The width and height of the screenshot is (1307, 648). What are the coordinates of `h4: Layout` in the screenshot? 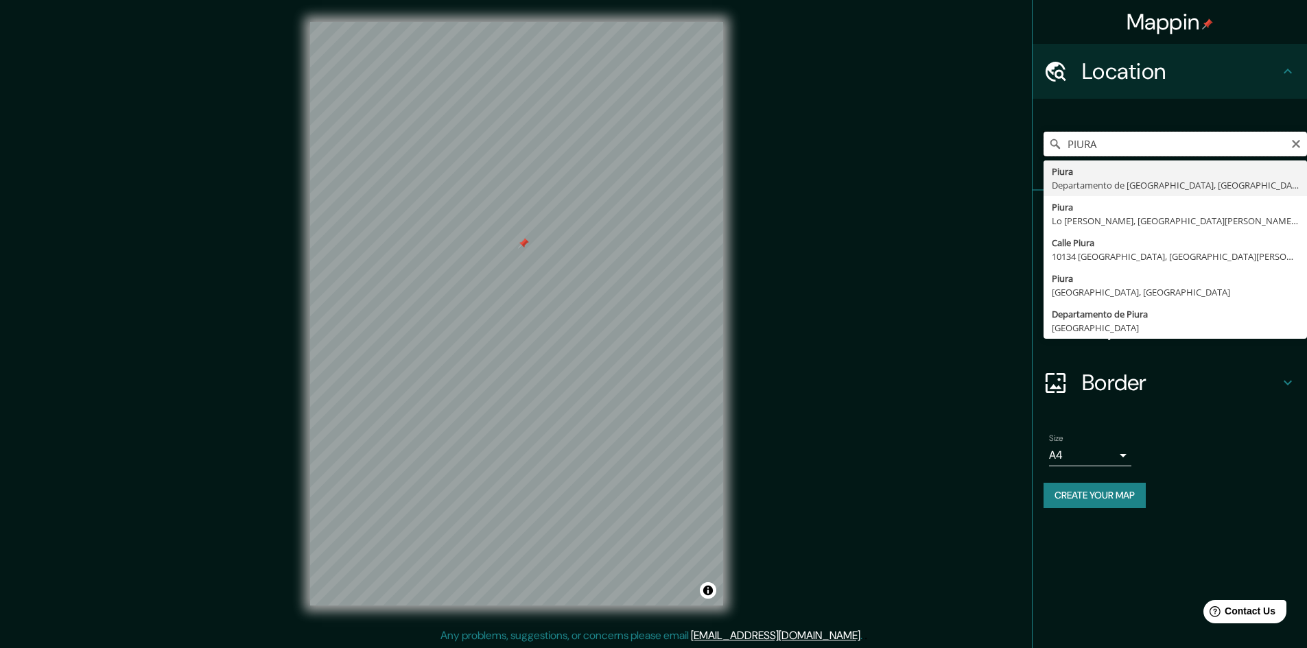 It's located at (1181, 328).